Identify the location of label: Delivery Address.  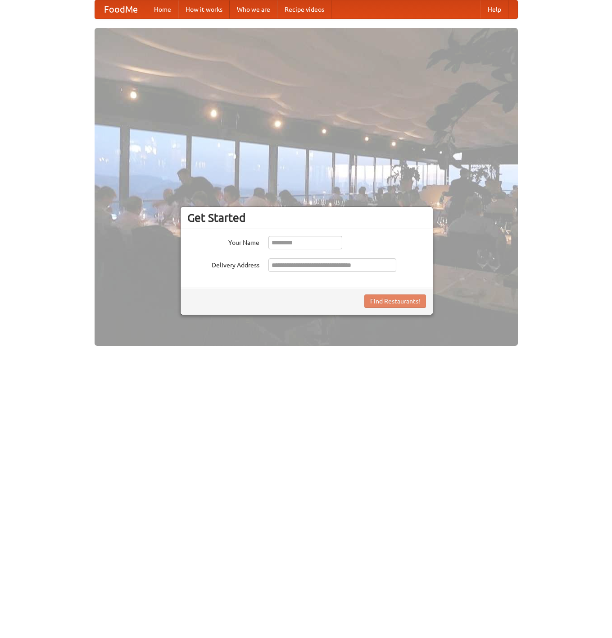
(224, 264).